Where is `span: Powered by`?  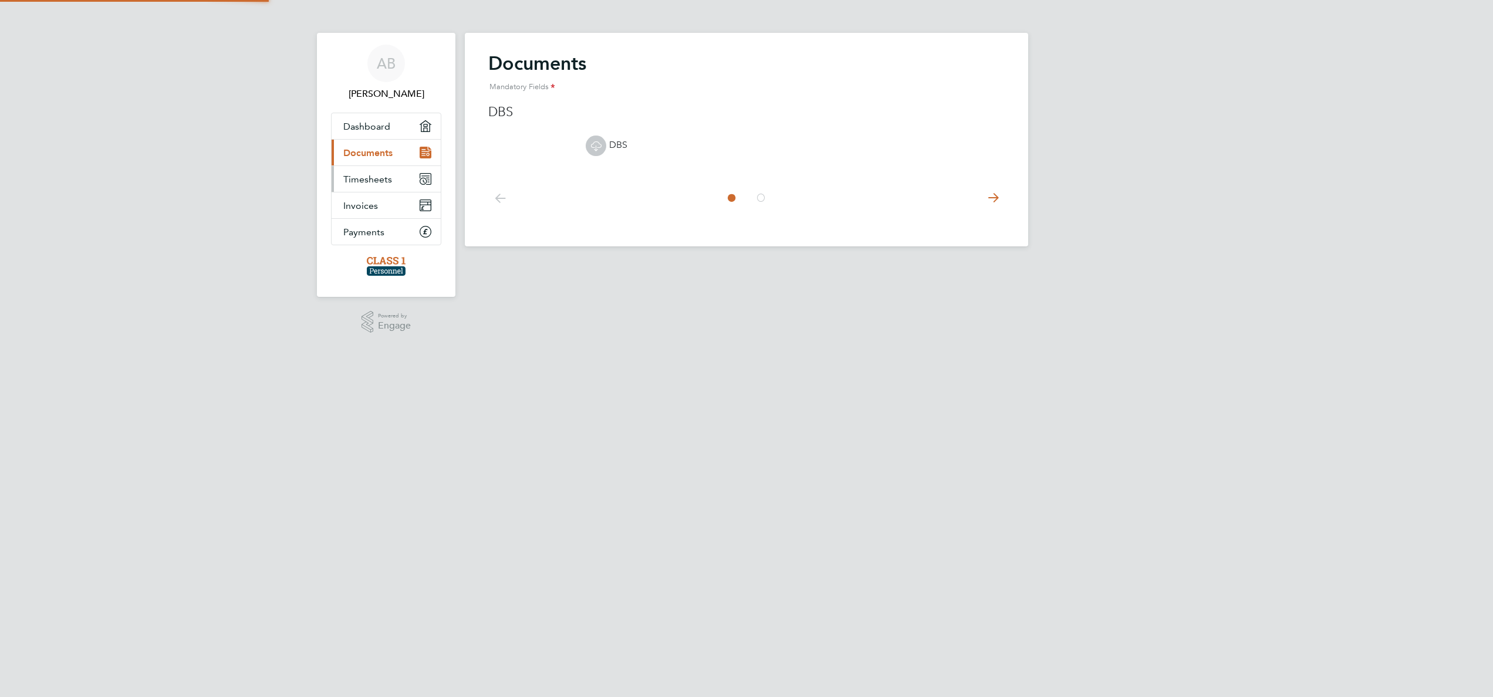 span: Powered by is located at coordinates (394, 316).